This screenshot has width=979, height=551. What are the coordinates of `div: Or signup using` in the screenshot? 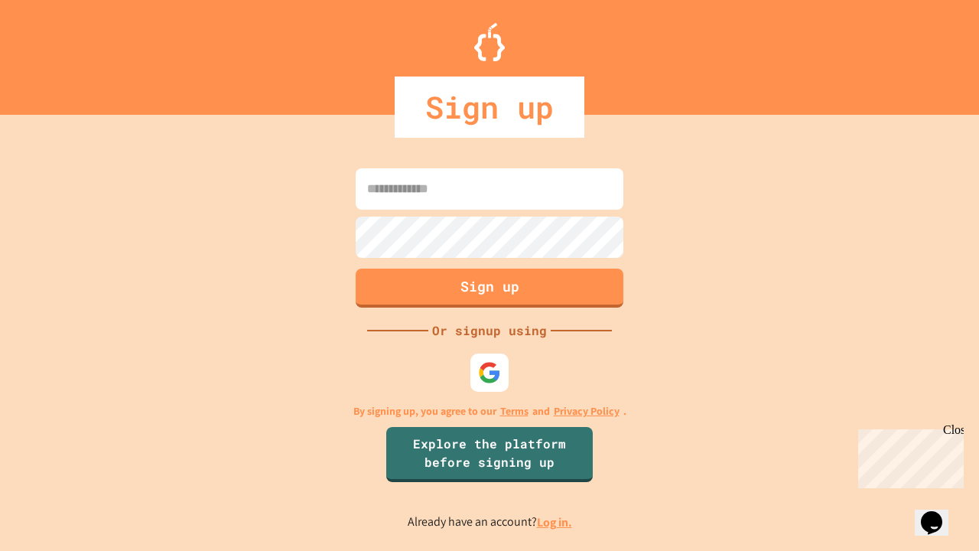 It's located at (489, 330).